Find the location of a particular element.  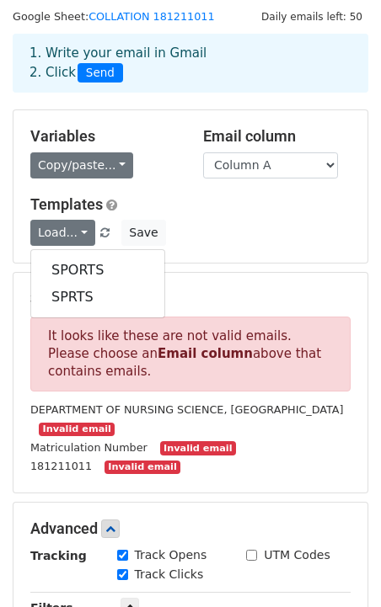

div: 1. Write your email in Gmail 2. Click is located at coordinates (190, 63).